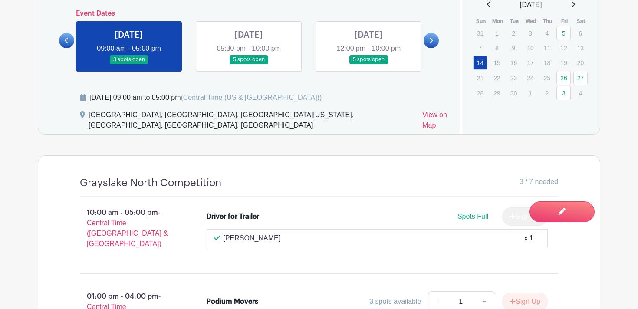 This screenshot has width=638, height=309. What do you see at coordinates (581, 78) in the screenshot?
I see `a: 27` at bounding box center [581, 78].